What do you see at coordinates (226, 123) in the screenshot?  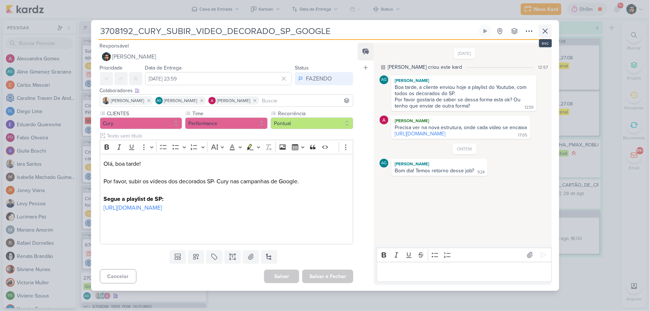 I see `button: Performance` at bounding box center [226, 123].